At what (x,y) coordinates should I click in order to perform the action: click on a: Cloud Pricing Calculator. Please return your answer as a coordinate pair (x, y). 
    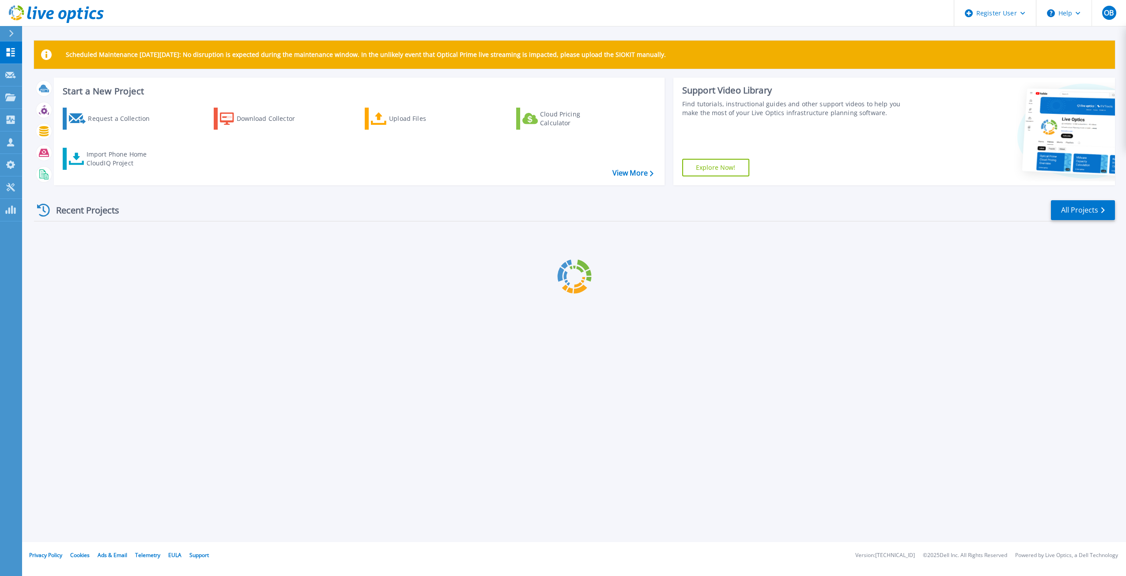
    Looking at the image, I should click on (565, 119).